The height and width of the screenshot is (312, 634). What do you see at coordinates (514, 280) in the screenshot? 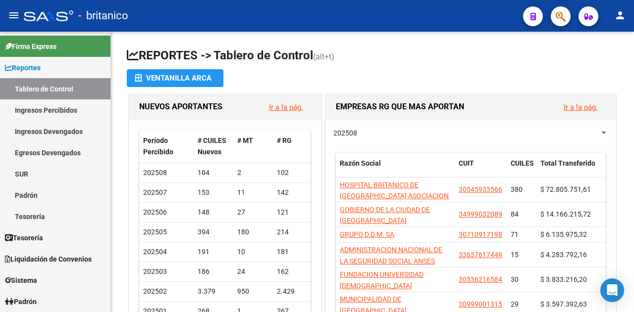
I see `span: 30` at bounding box center [514, 280].